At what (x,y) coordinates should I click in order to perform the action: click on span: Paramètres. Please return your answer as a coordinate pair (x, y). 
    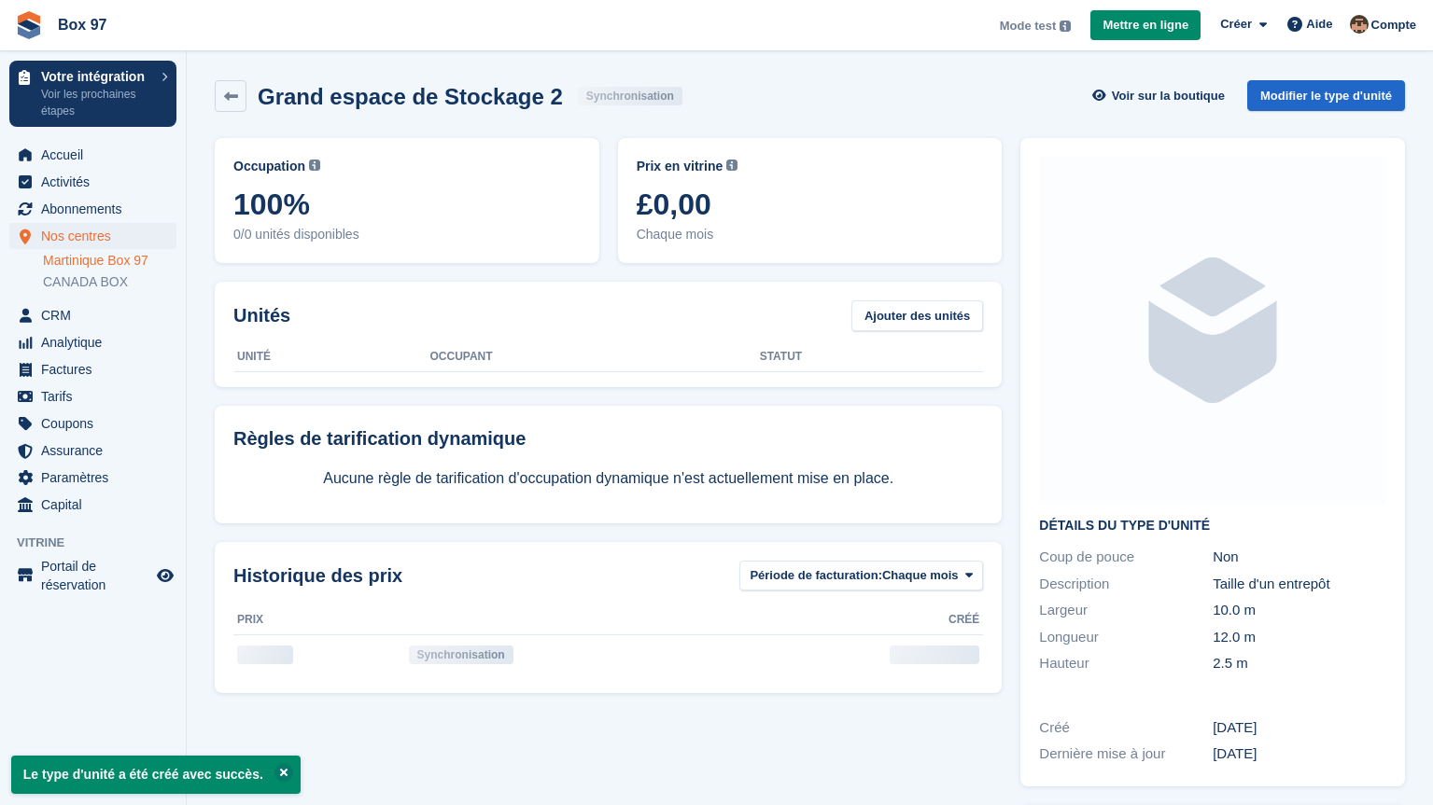
    Looking at the image, I should click on (97, 478).